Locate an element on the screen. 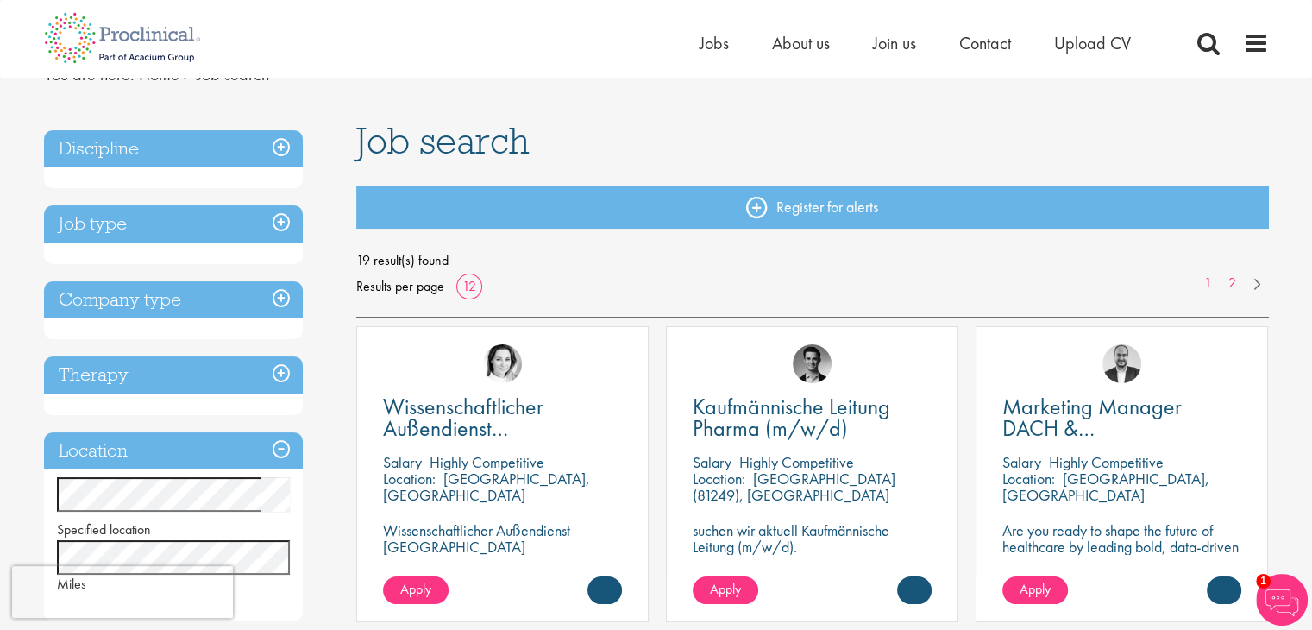 The height and width of the screenshot is (630, 1312). img: Max Slevogt is located at coordinates (812, 363).